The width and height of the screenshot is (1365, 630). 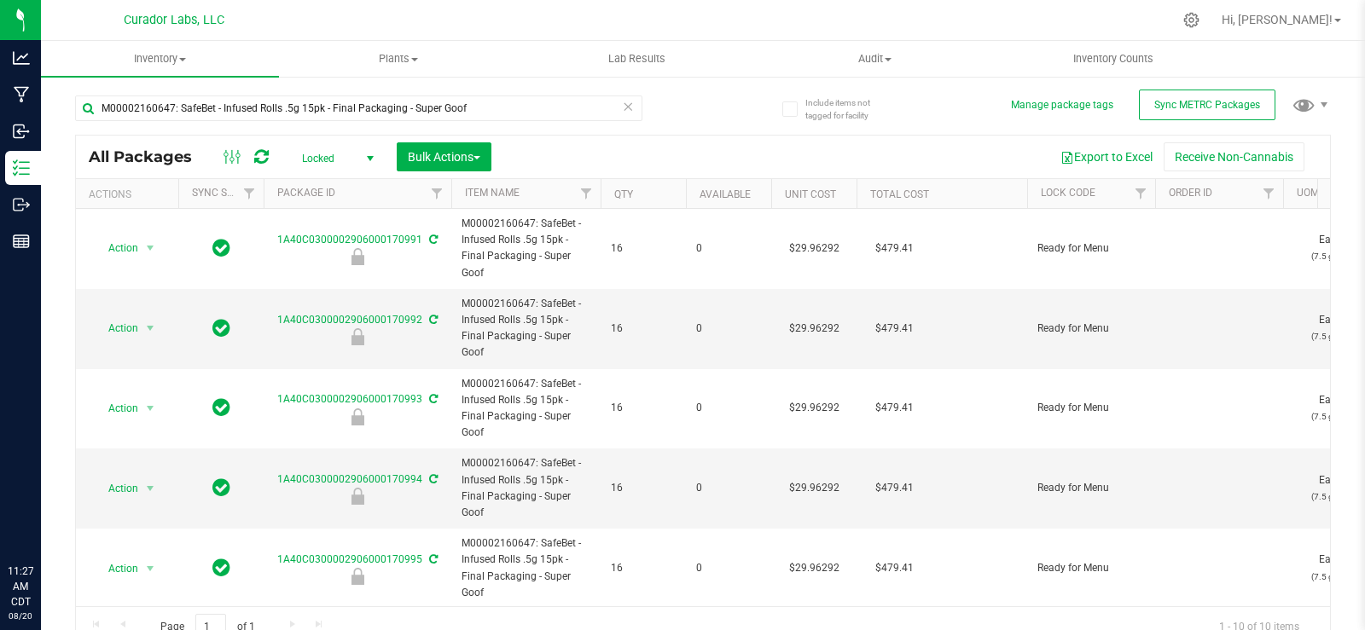 I want to click on span: Include items not tagged for facility, so click(x=848, y=109).